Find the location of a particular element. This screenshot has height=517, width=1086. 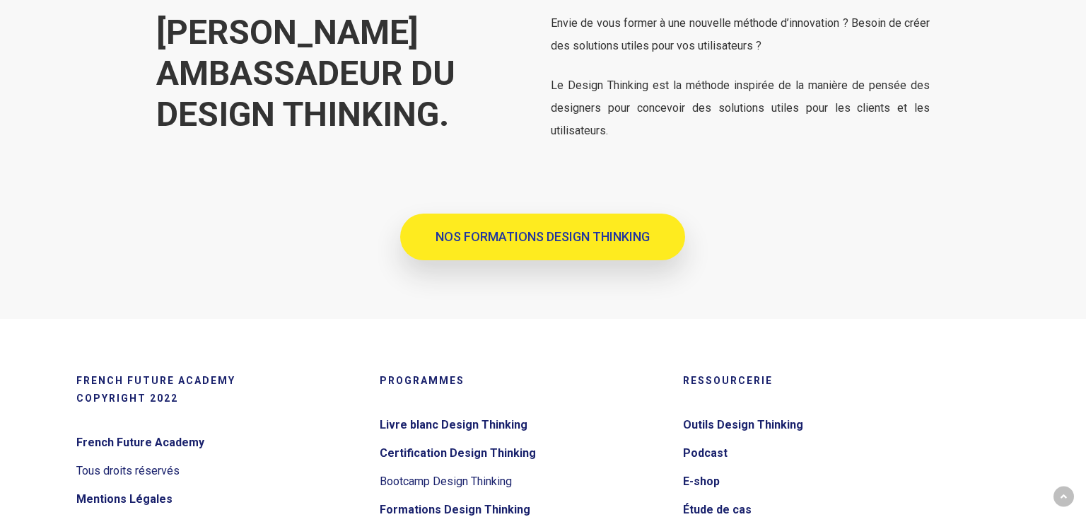

a: Certification Design Thinking is located at coordinates (522, 453).